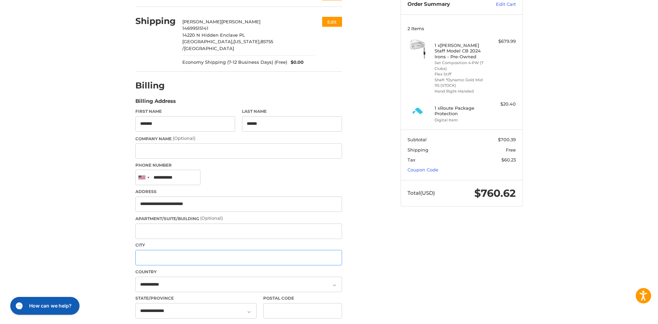 The width and height of the screenshot is (658, 324). Describe the element at coordinates (460, 120) in the screenshot. I see `li: Digital Item` at that location.